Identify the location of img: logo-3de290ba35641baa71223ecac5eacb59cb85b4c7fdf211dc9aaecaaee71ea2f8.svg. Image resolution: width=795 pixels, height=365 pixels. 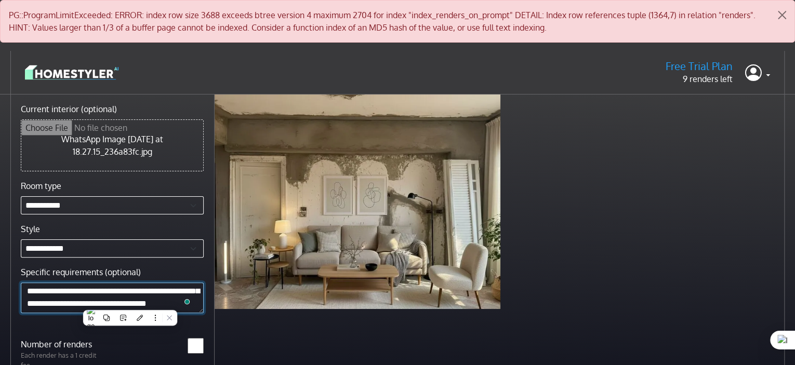
(72, 72).